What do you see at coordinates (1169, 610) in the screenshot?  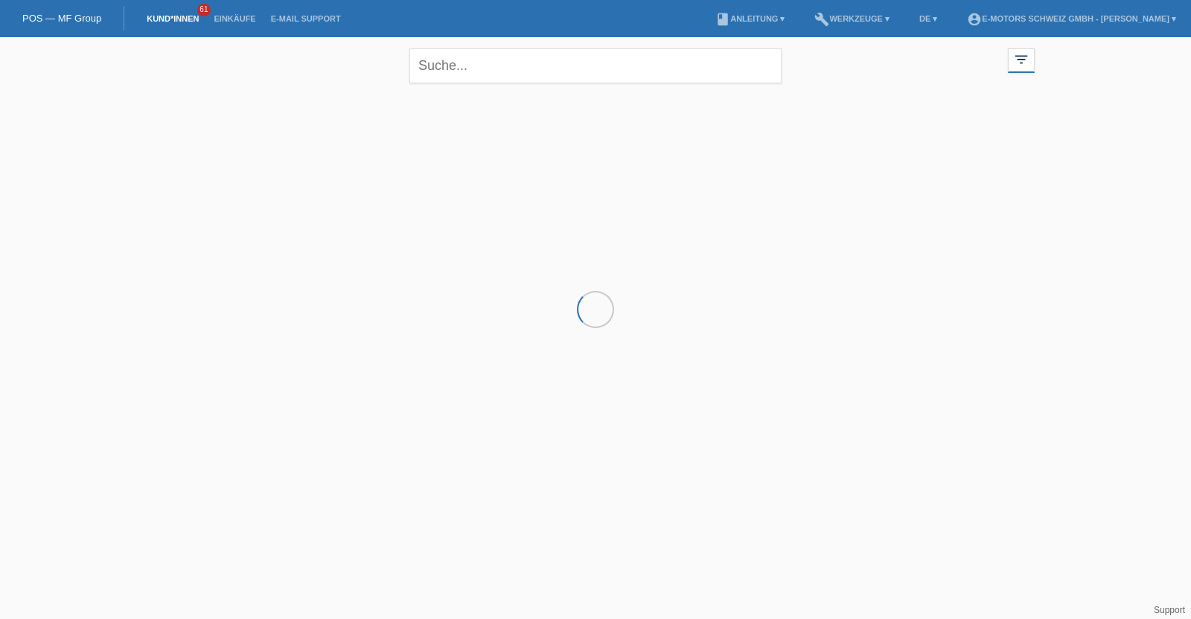 I see `a: Support` at bounding box center [1169, 610].